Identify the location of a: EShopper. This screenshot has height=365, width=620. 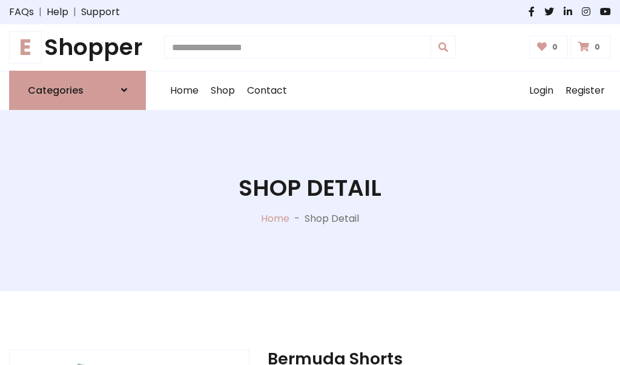
(77, 47).